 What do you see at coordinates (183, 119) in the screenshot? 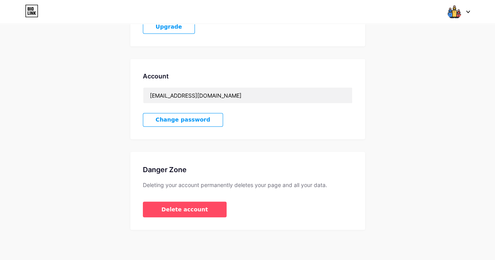
I see `button: Change password` at bounding box center [183, 119].